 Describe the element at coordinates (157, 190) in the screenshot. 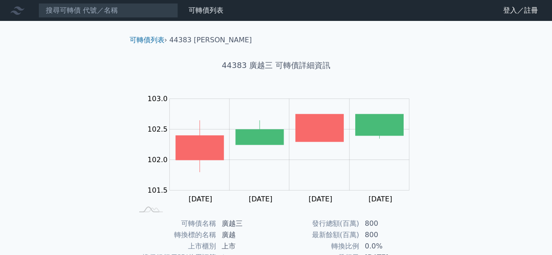

I see `tspan: 101.5` at that location.